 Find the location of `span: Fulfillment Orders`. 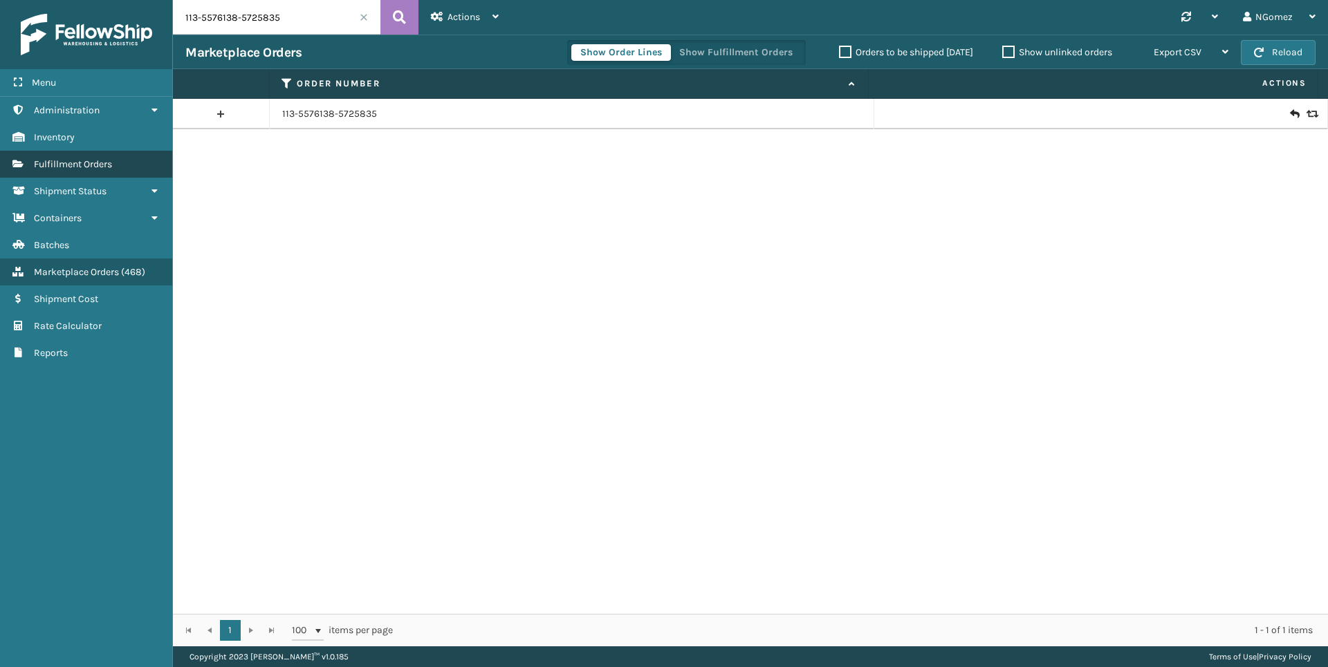

span: Fulfillment Orders is located at coordinates (73, 164).